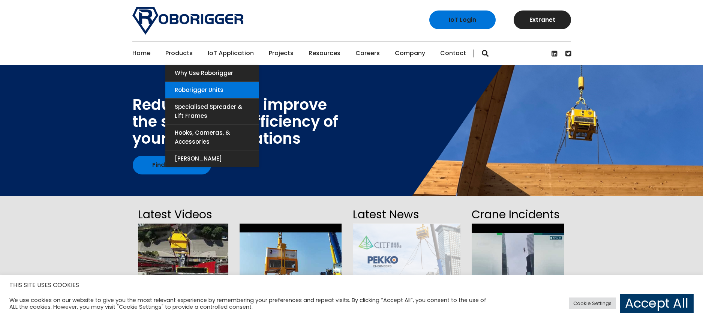  What do you see at coordinates (230, 53) in the screenshot?
I see `a: IoT Application` at bounding box center [230, 53].